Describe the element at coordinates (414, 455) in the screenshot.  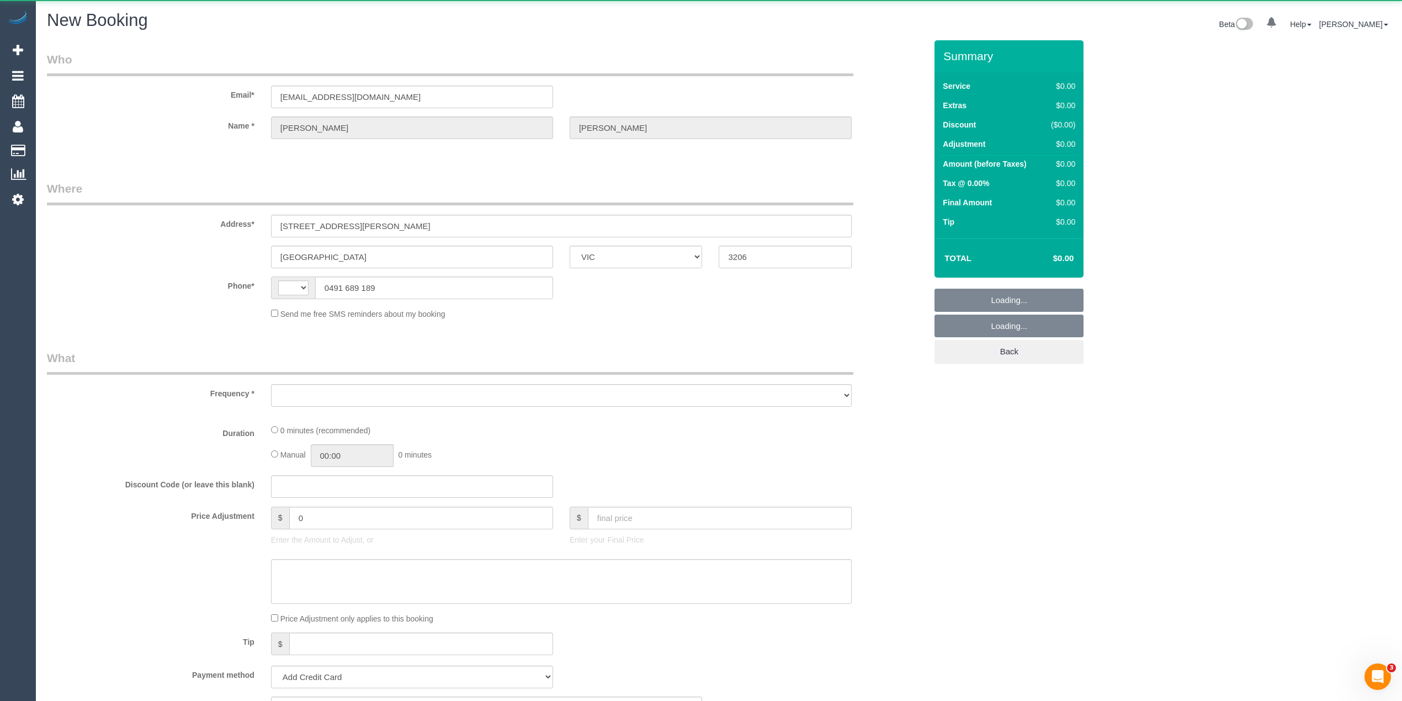
I see `span: 0 minutes` at that location.